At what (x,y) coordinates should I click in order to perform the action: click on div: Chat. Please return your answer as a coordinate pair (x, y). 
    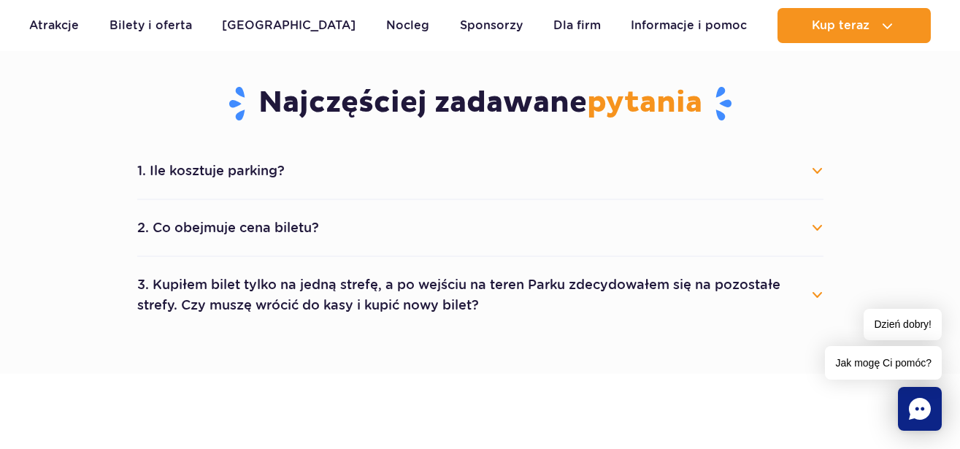
    Looking at the image, I should click on (920, 409).